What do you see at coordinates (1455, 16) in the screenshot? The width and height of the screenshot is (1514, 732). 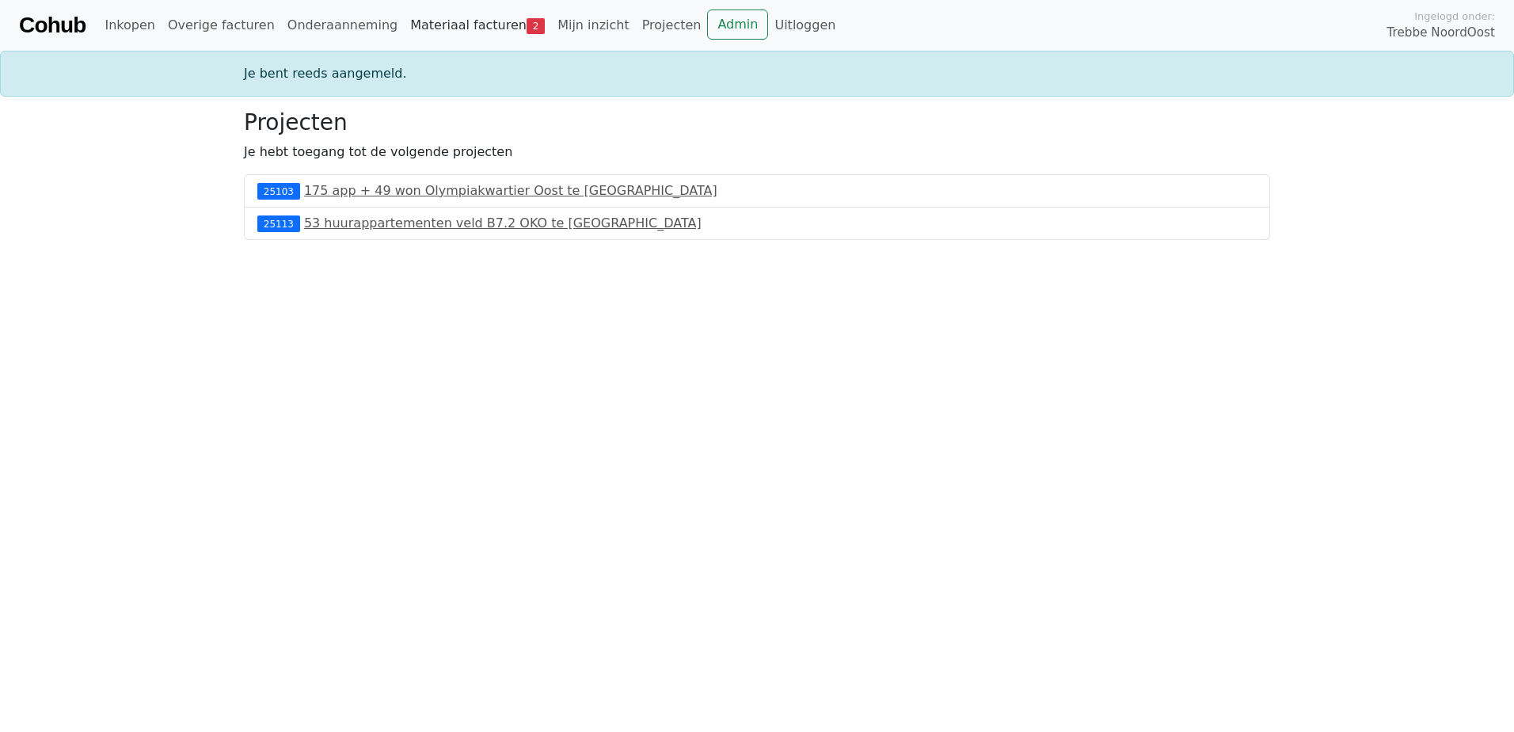 I see `span: Ingelogd onder:` at bounding box center [1455, 16].